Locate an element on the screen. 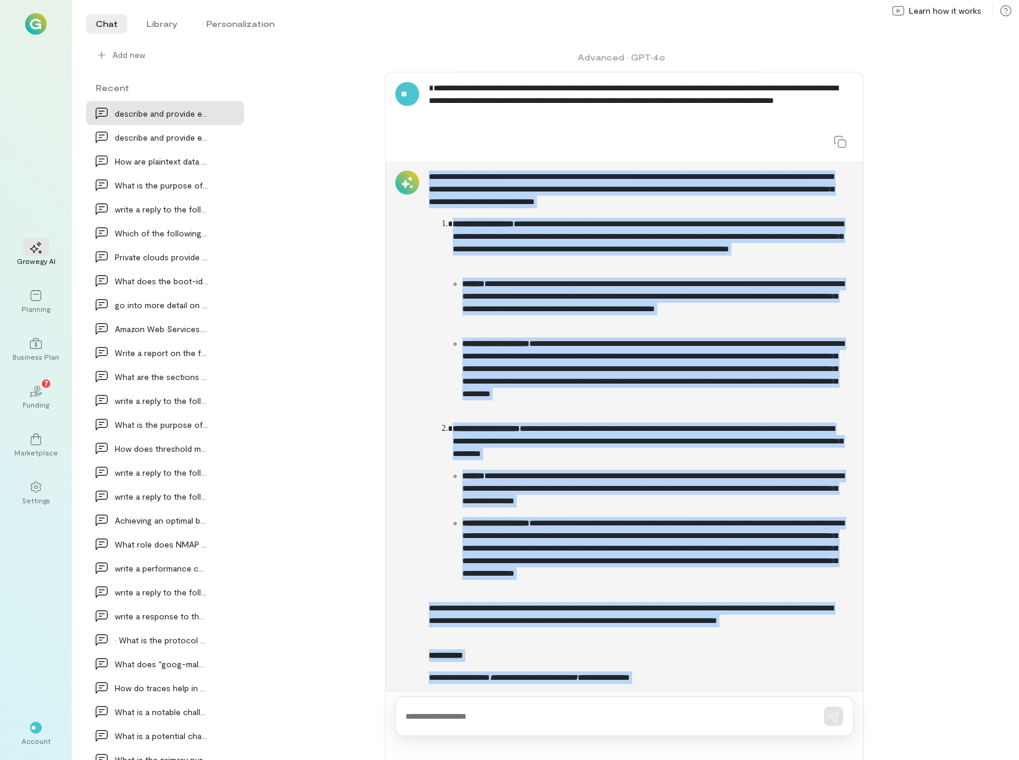  div: Write a report on the following: Network Monitori… is located at coordinates (162, 352).